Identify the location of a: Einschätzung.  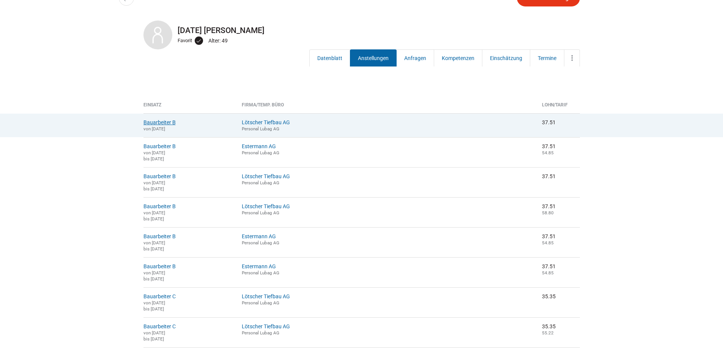
(506, 58).